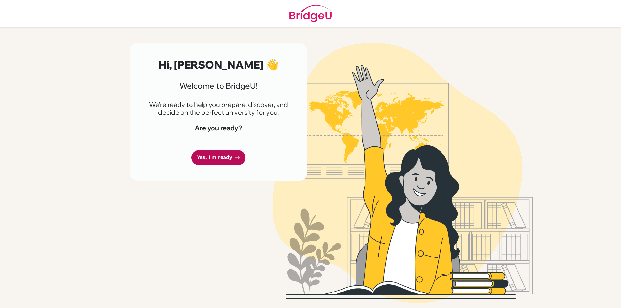 The image size is (621, 308). What do you see at coordinates (218, 86) in the screenshot?
I see `h3: Welcome to BridgeU!` at bounding box center [218, 86].